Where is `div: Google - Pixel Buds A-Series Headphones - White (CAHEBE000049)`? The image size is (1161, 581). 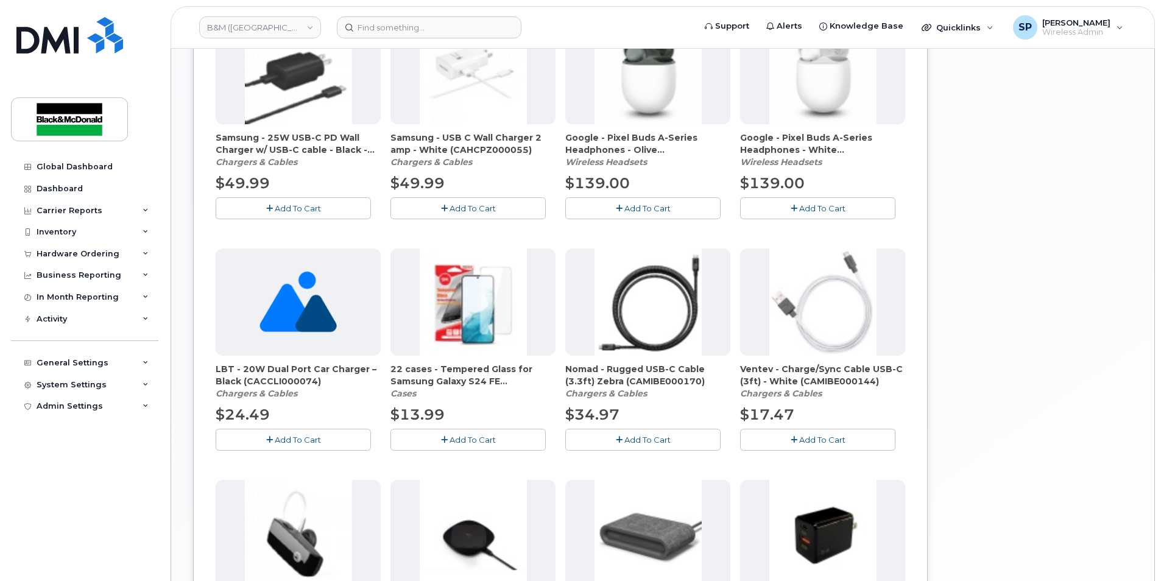 div: Google - Pixel Buds A-Series Headphones - White (CAHEBE000049) is located at coordinates (822, 150).